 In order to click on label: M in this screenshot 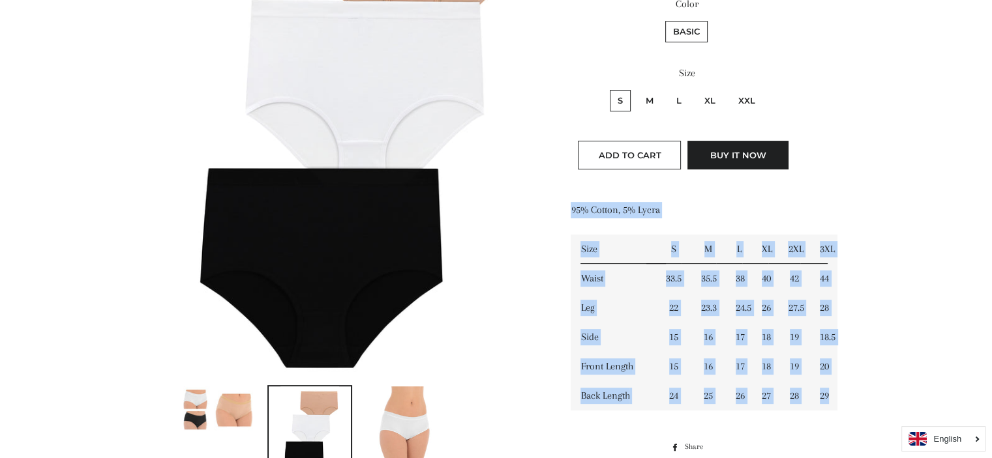, I will do `click(649, 100)`.